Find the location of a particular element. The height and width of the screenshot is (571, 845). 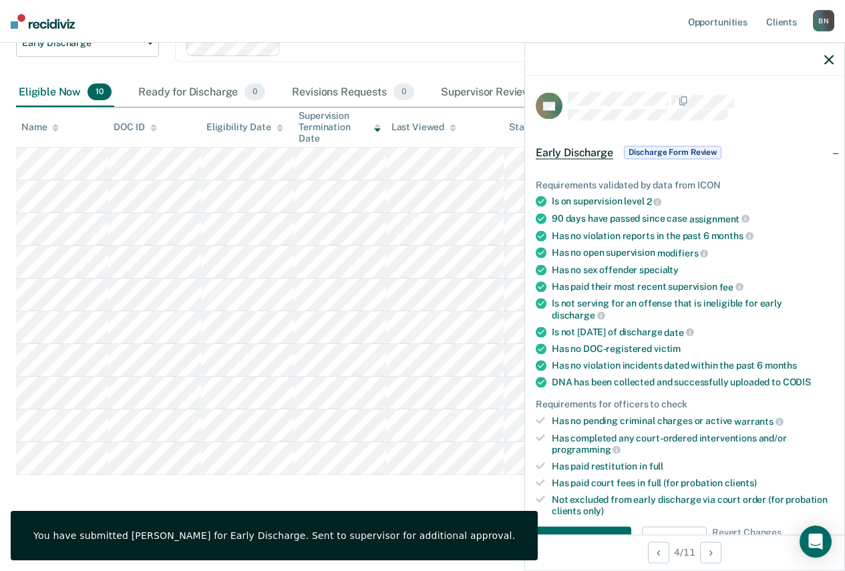

span: warrants is located at coordinates (759, 421).